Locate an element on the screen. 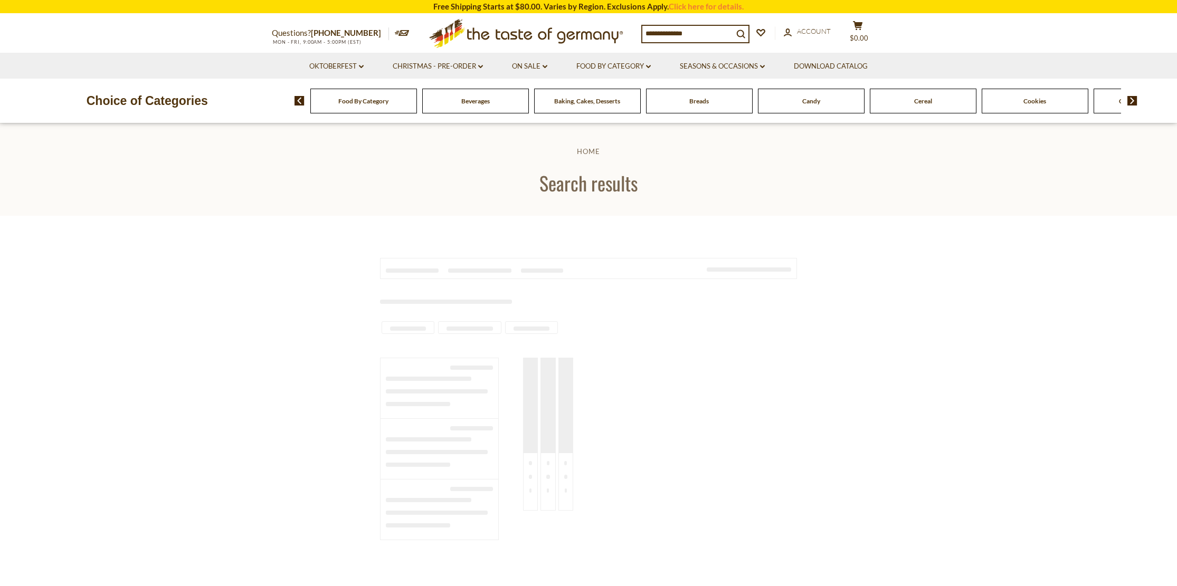  a: On Sale is located at coordinates (529, 66).